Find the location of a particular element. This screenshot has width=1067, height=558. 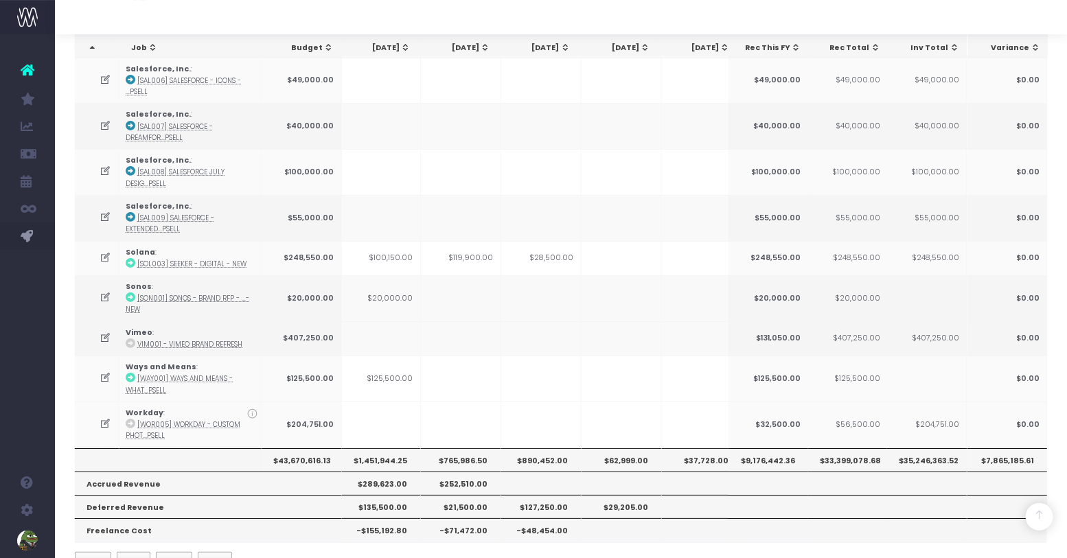

div: Rec Total is located at coordinates (850, 48).